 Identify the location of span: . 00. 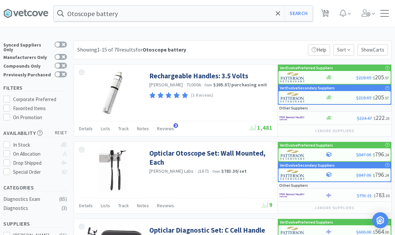
(386, 232).